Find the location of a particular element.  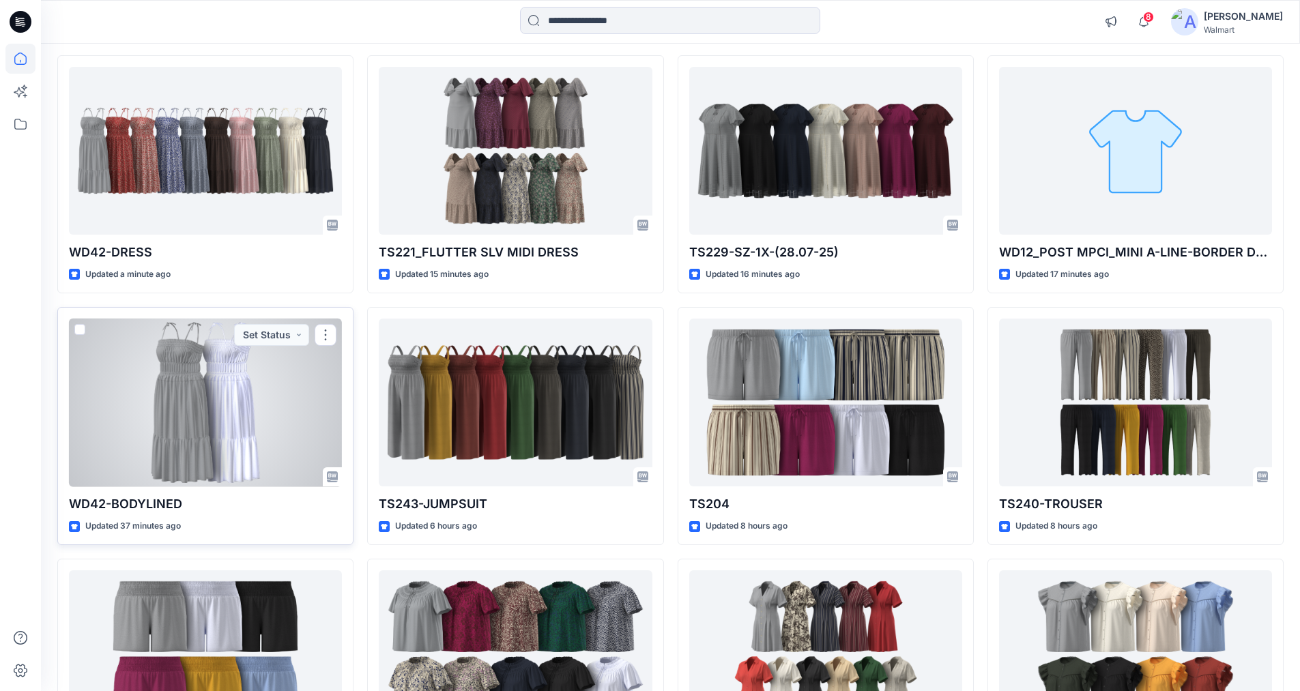

p: TS204 is located at coordinates (826, 504).